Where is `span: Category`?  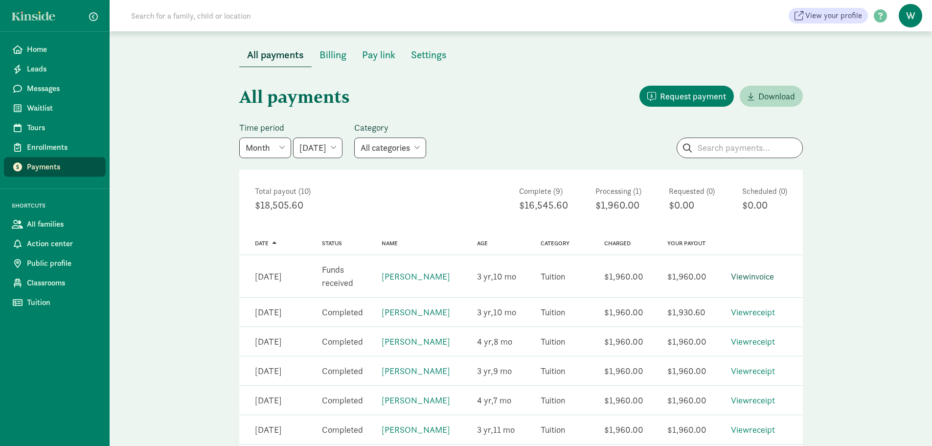 span: Category is located at coordinates (555, 243).